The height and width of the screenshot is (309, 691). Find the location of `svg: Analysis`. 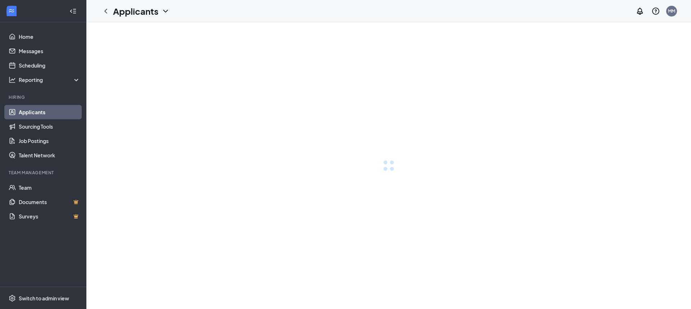

svg: Analysis is located at coordinates (12, 80).